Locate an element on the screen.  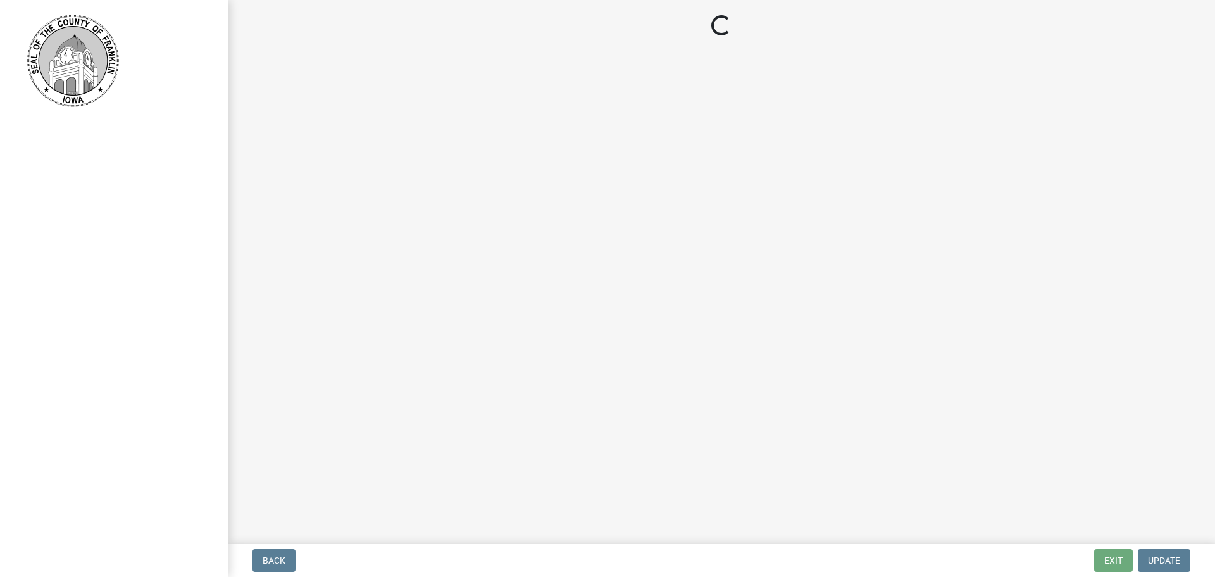
img: Franklin County, Iowa is located at coordinates (73, 61).